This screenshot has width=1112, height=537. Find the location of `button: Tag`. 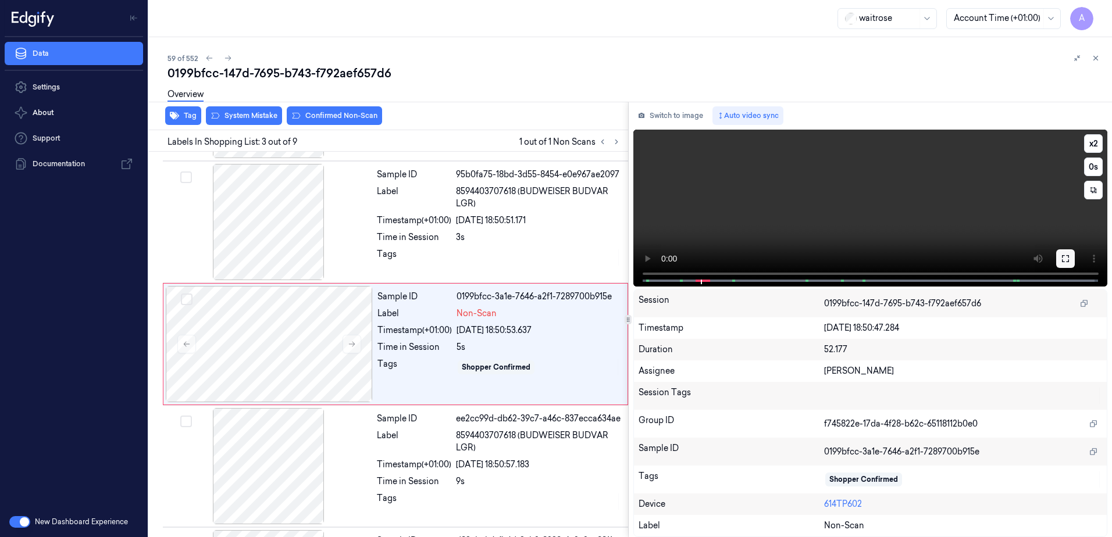

button: Tag is located at coordinates (183, 116).